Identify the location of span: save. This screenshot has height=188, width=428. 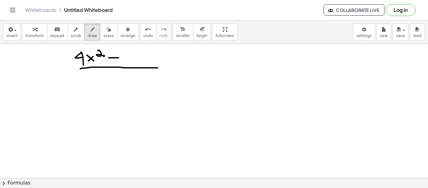
(401, 36).